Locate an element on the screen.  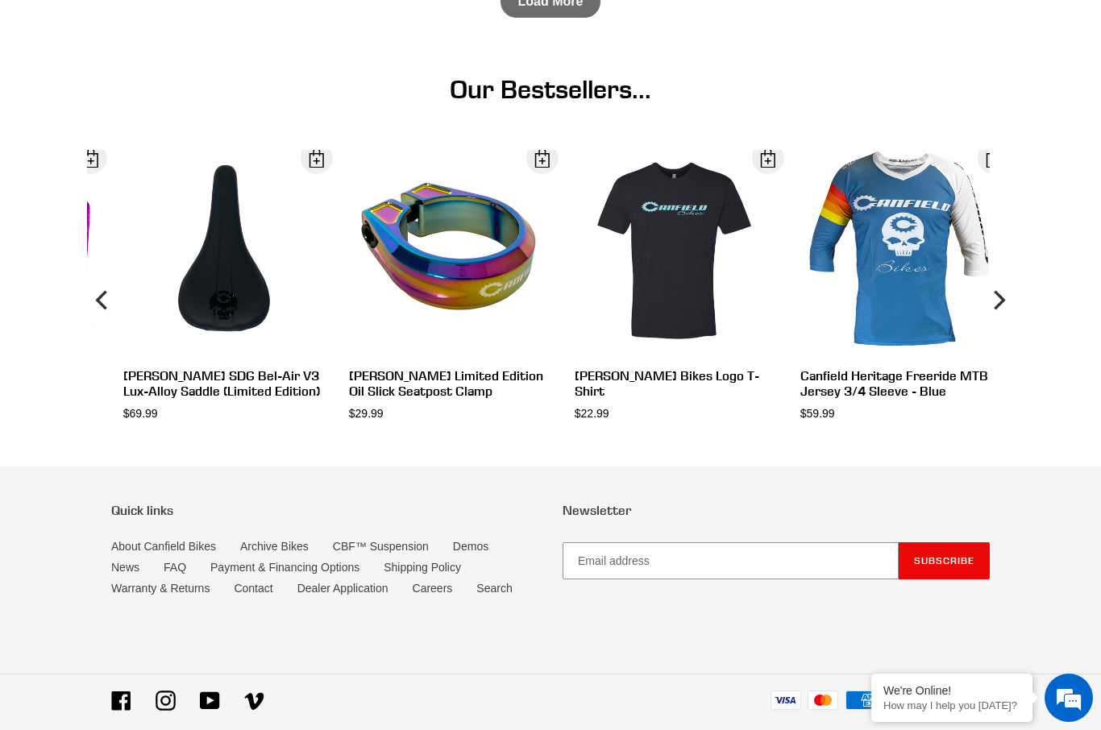
h1: Our Bestsellers... is located at coordinates (551, 89).